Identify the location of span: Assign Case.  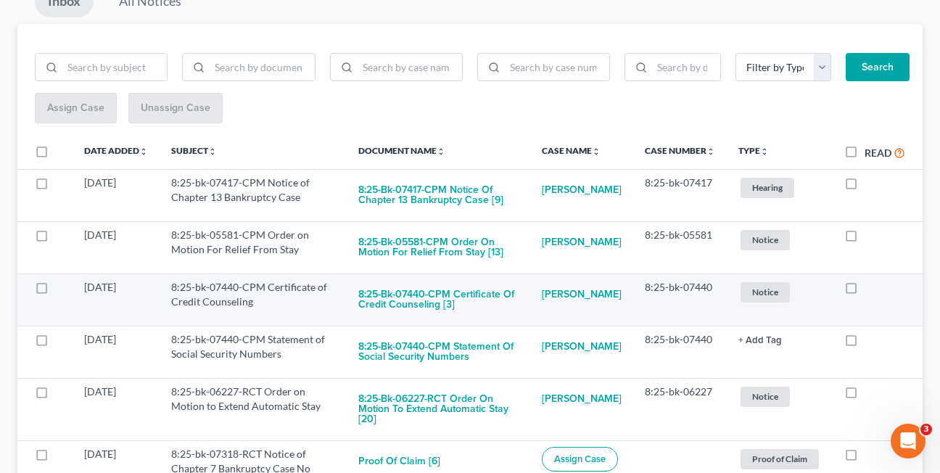
(580, 459).